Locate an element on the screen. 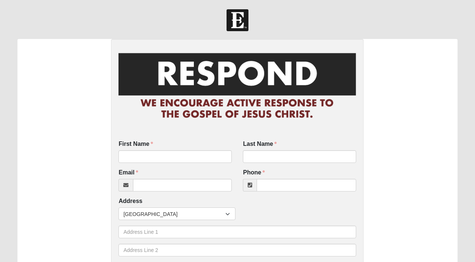  input: Address Line 1 is located at coordinates (237, 232).